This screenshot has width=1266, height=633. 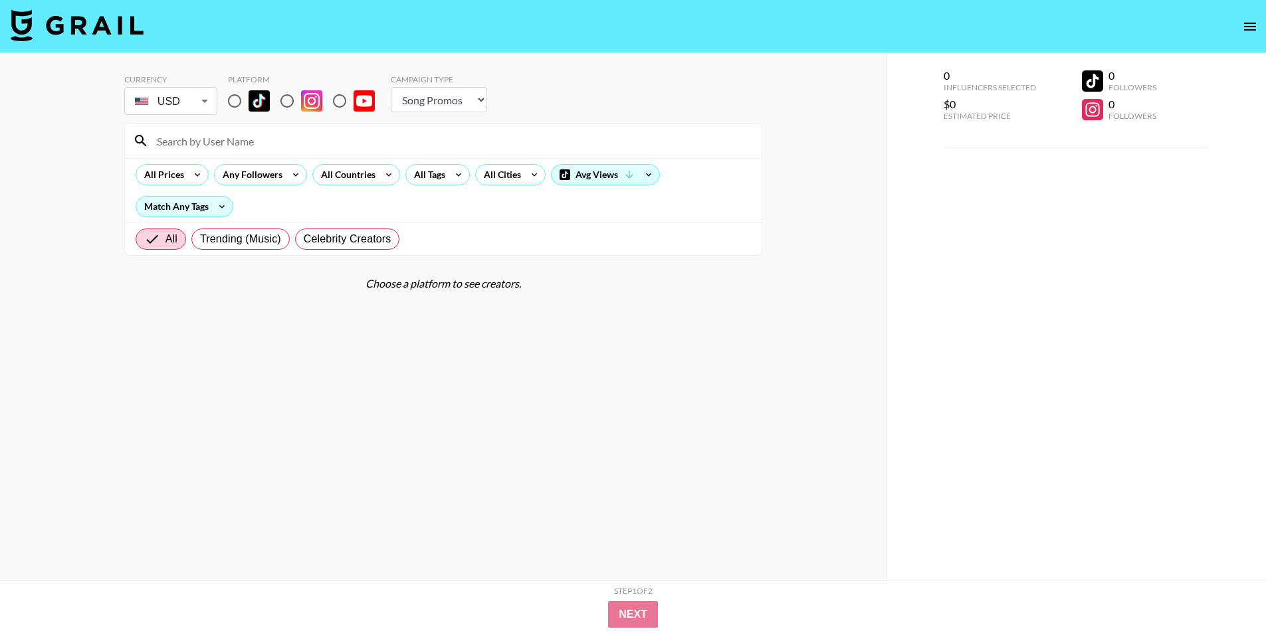 What do you see at coordinates (989, 87) in the screenshot?
I see `div: Influencers Selected` at bounding box center [989, 87].